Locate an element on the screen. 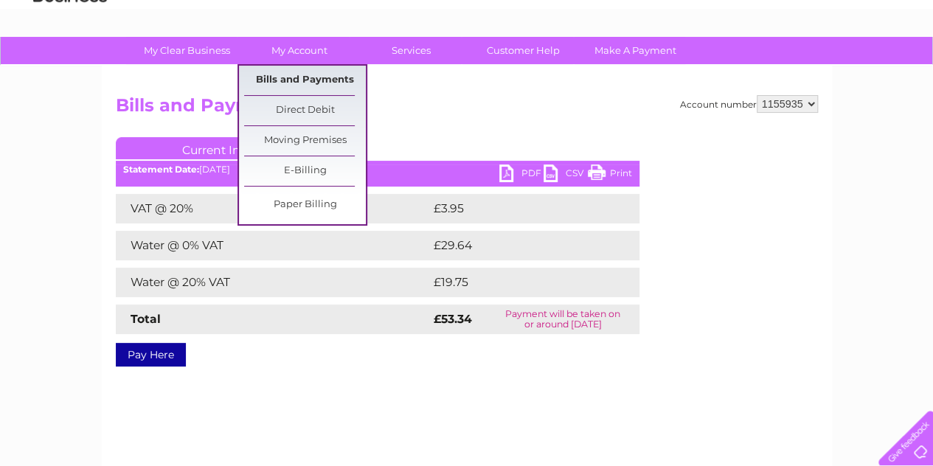  a: My Account is located at coordinates (299, 50).